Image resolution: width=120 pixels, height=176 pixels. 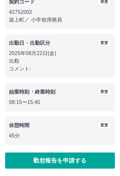 What do you see at coordinates (60, 20) in the screenshot?
I see `p: 築上町 ／ 小学校用務員` at bounding box center [60, 20].